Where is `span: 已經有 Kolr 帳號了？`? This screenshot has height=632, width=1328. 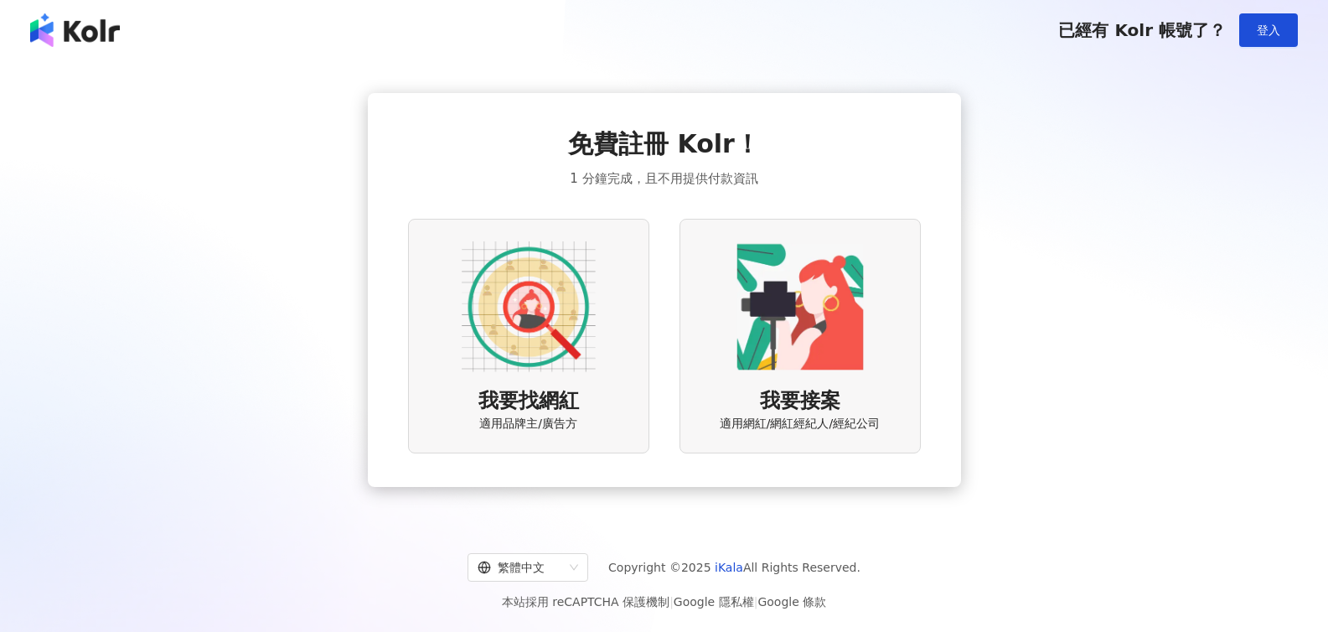 span: 已經有 Kolr 帳號了？ is located at coordinates (1142, 30).